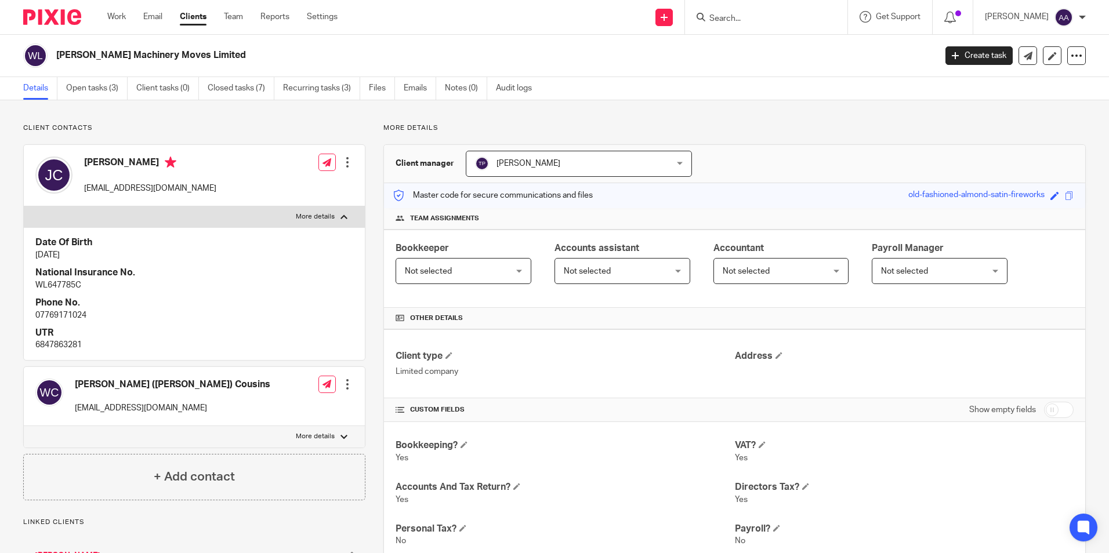 The width and height of the screenshot is (1109, 553). What do you see at coordinates (904, 445) in the screenshot?
I see `h4: VAT?` at bounding box center [904, 445].